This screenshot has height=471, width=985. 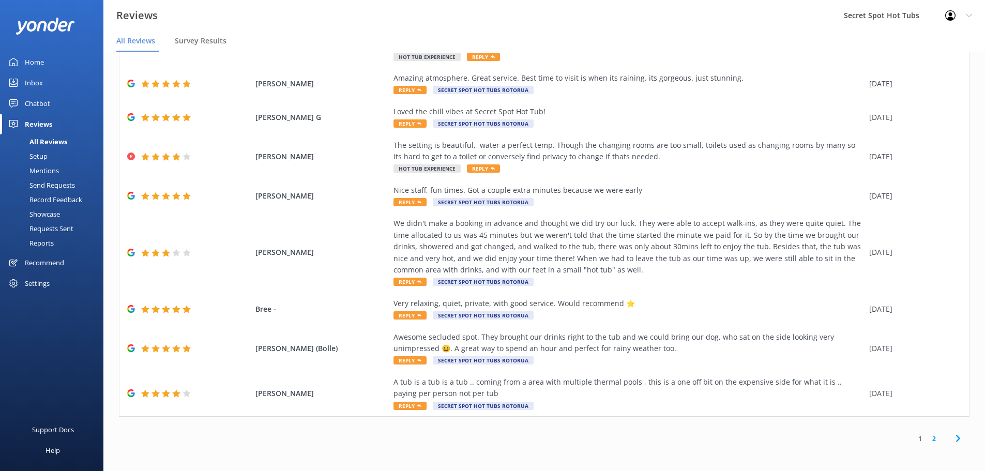 What do you see at coordinates (27, 156) in the screenshot?
I see `div: Setup` at bounding box center [27, 156].